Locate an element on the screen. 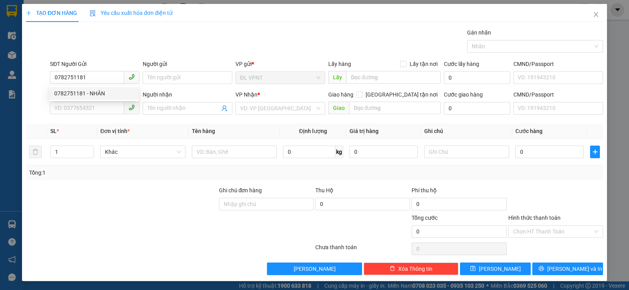 The width and height of the screenshot is (629, 290). input: Ghi chú đơn hàng is located at coordinates (266, 204).